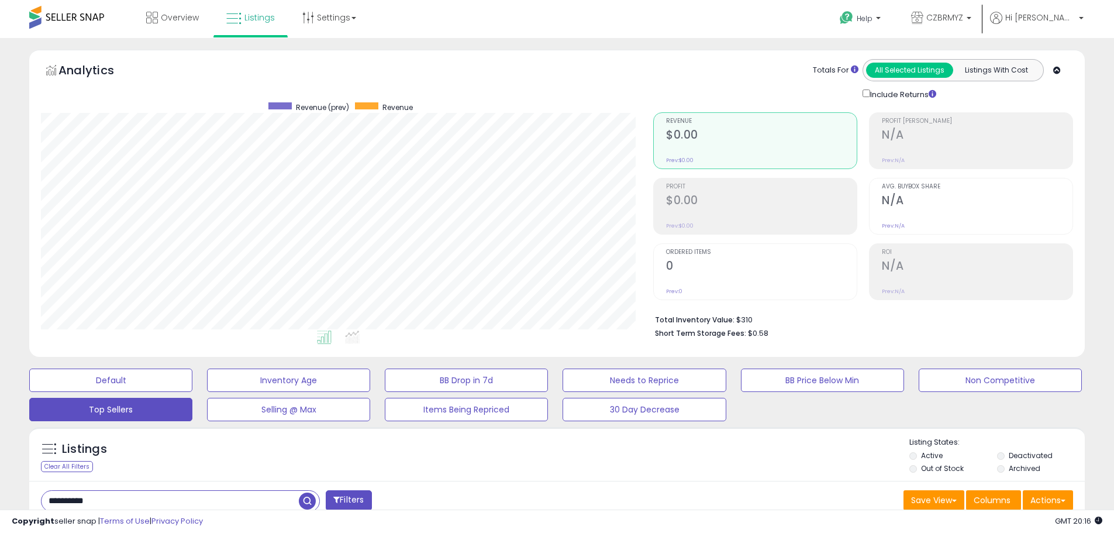 Image resolution: width=1114 pixels, height=533 pixels. I want to click on button: Default, so click(111, 380).